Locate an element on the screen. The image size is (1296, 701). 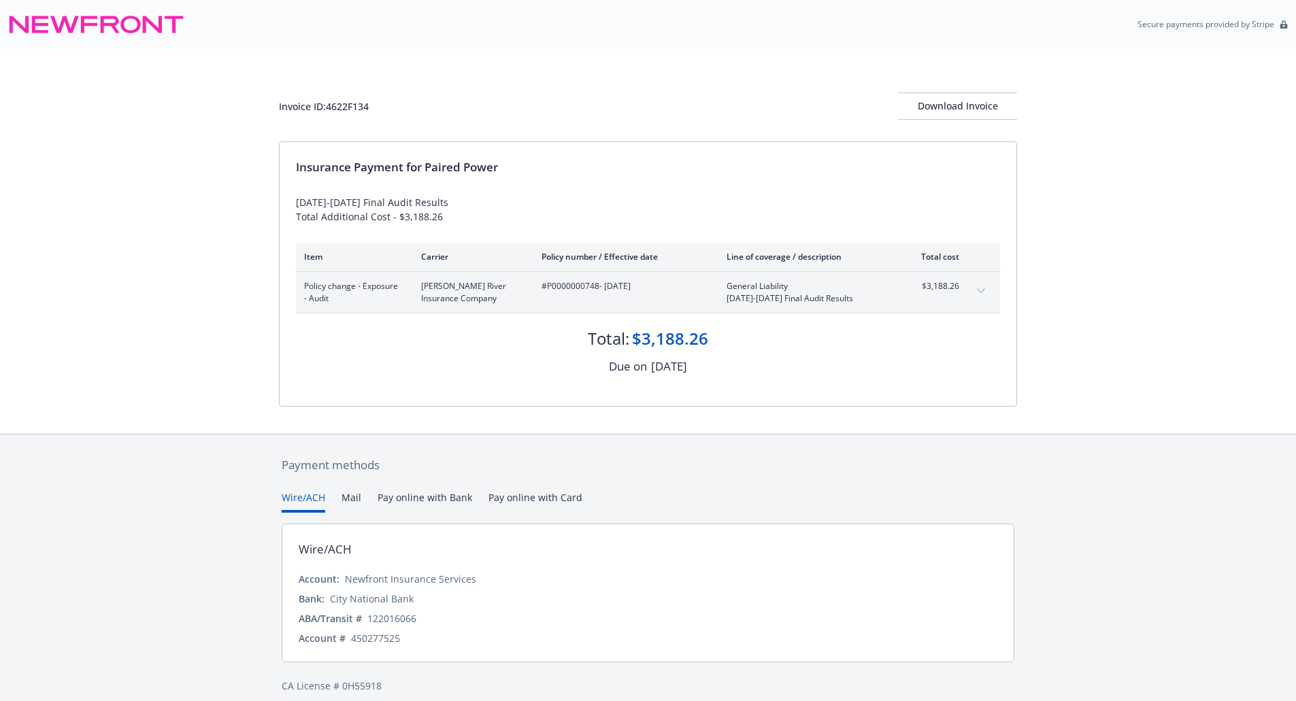
div: CA License # 0H55918 is located at coordinates (647, 686).